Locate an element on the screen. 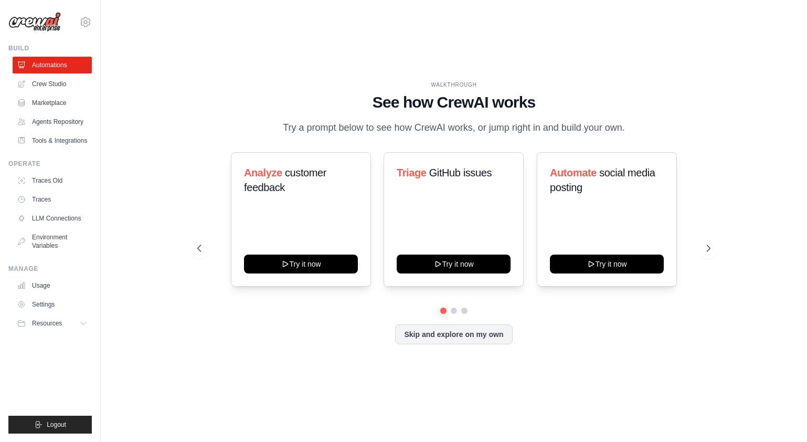 Image resolution: width=807 pixels, height=442 pixels. div: Operate is located at coordinates (50, 164).